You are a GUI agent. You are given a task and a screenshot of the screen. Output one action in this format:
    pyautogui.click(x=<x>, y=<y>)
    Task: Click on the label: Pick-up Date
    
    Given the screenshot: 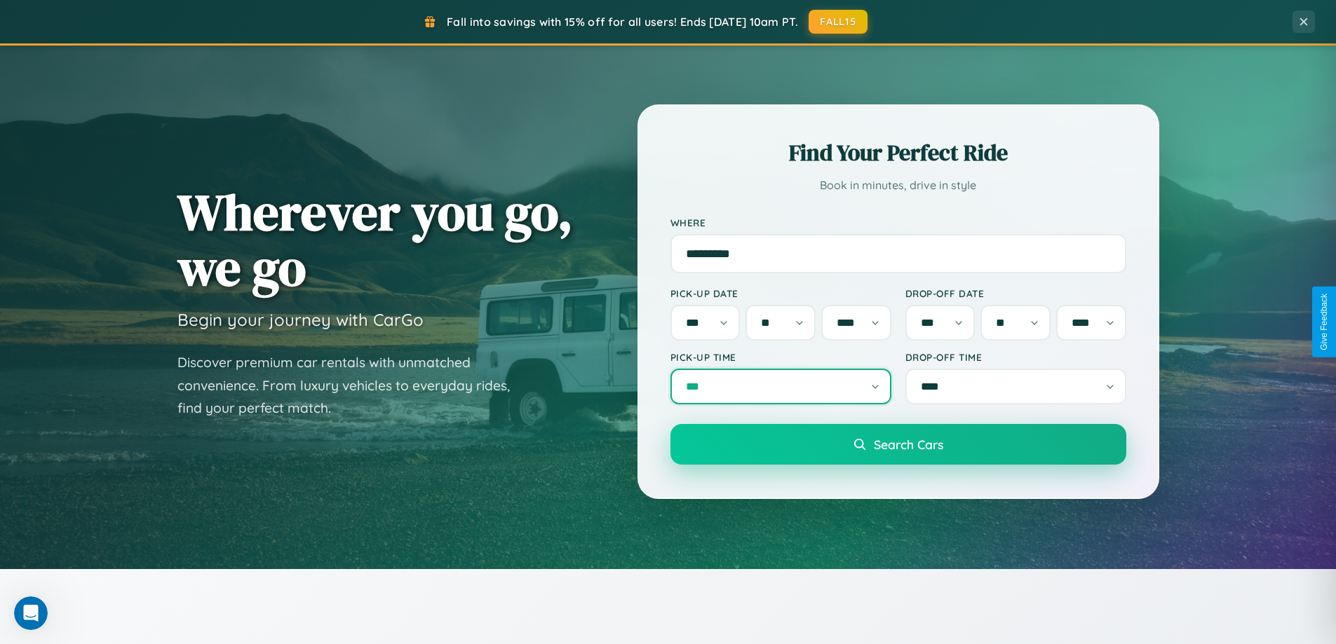 What is the action you would take?
    pyautogui.click(x=780, y=293)
    